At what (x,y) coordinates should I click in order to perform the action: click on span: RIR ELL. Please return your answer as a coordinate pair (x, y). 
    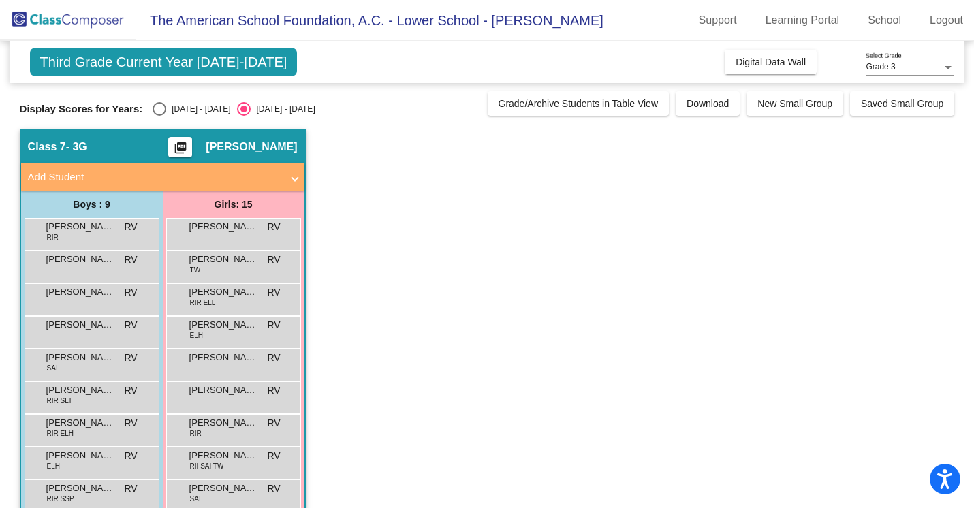
    Looking at the image, I should click on (203, 302).